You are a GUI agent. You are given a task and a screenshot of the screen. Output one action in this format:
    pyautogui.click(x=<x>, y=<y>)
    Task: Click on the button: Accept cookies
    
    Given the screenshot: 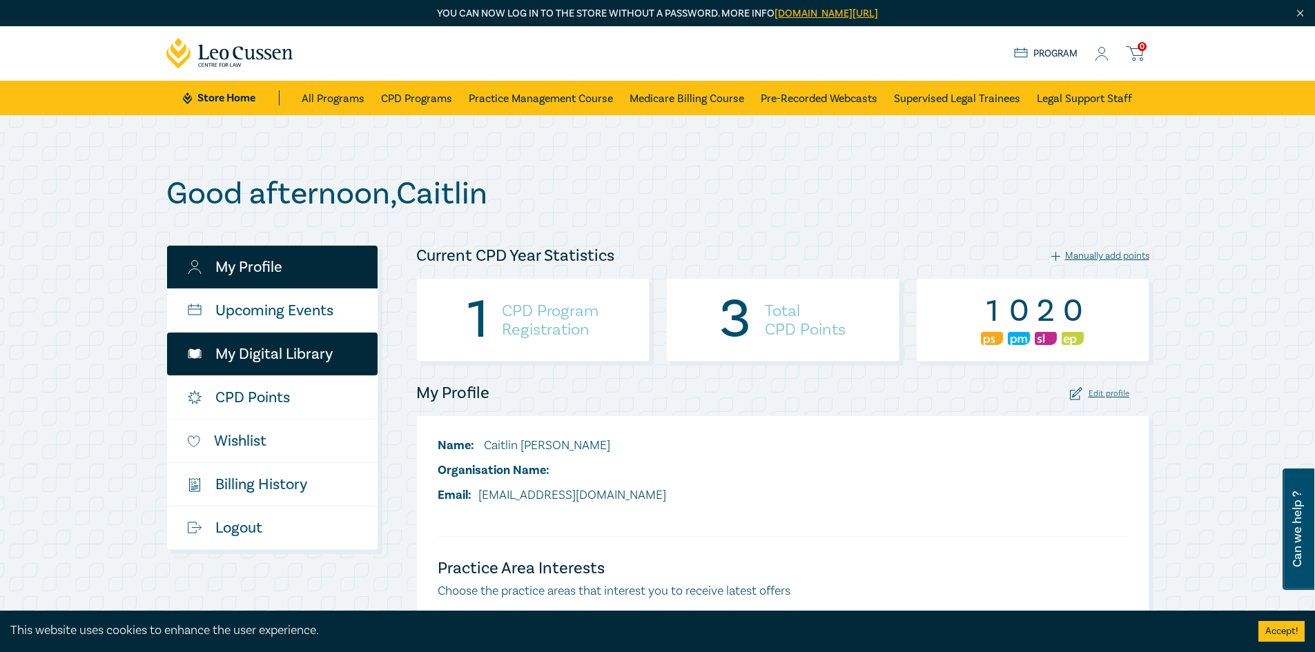 What is the action you would take?
    pyautogui.click(x=1281, y=632)
    